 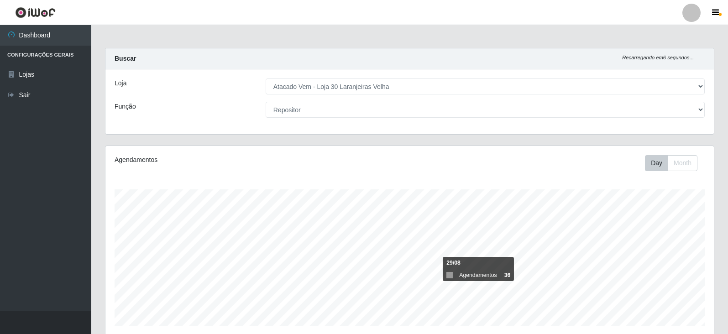 I want to click on label: Loja, so click(x=120, y=83).